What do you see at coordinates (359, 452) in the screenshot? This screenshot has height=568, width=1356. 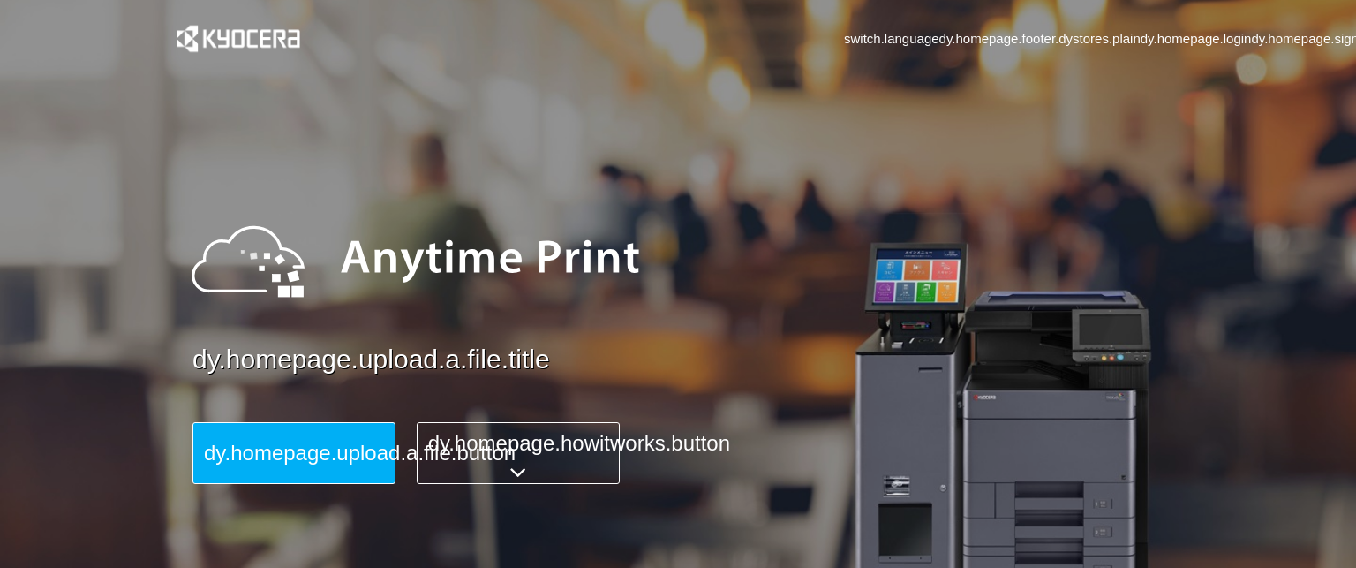 I see `span: dy.homepage.upload.a.file.button` at bounding box center [359, 452].